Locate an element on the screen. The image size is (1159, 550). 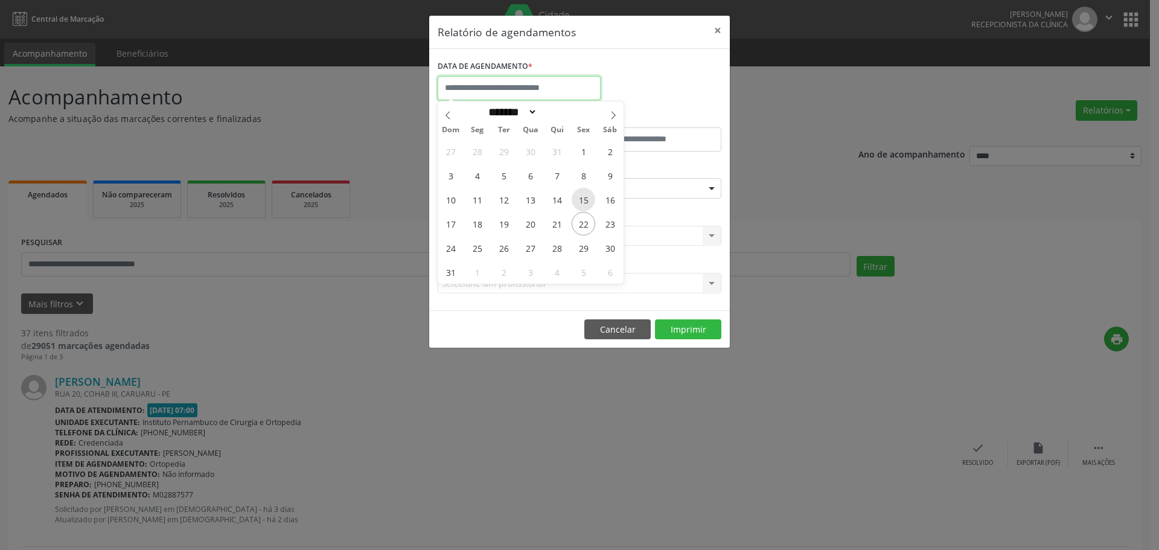
span: Agosto 9, 2025 is located at coordinates (610, 175).